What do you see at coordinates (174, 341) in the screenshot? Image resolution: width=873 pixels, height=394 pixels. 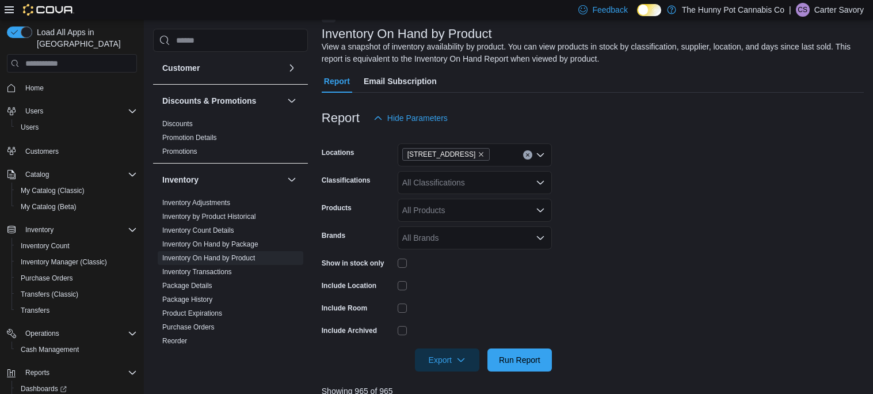 I see `span: Reorder` at bounding box center [174, 341].